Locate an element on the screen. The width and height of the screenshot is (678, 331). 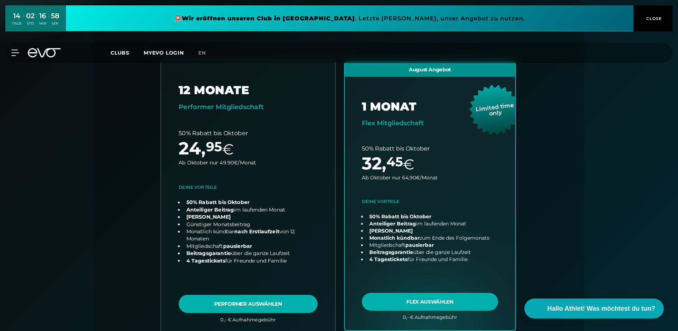
div: SEK is located at coordinates (55, 24).